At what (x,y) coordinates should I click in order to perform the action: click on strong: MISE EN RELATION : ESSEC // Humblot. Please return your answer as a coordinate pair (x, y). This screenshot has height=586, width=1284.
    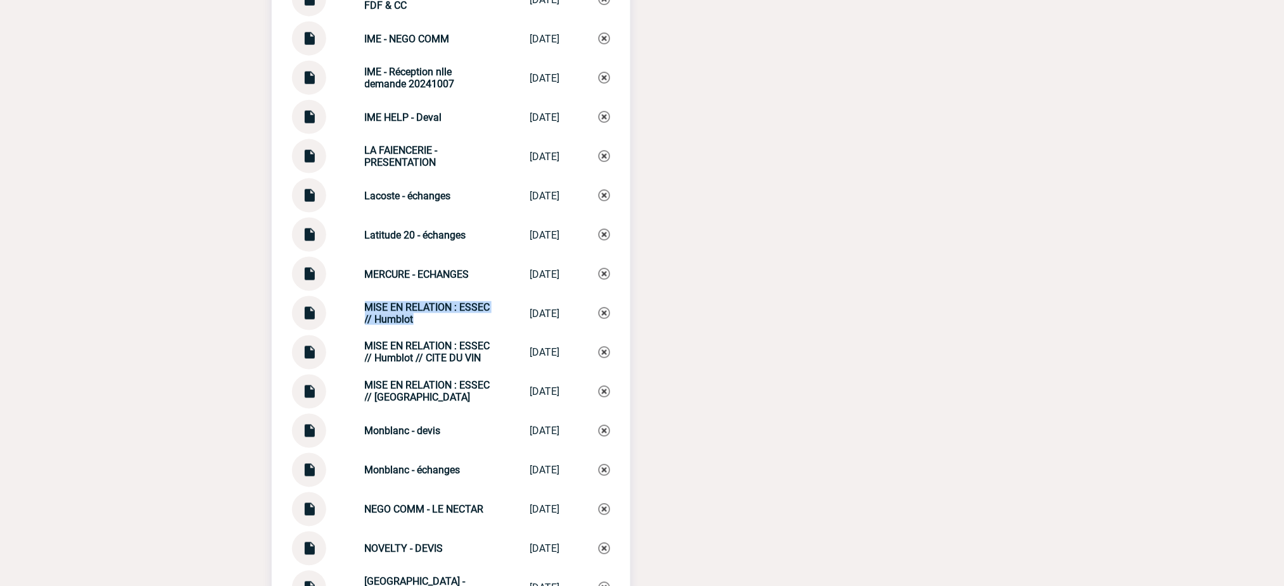
    Looking at the image, I should click on (428, 314).